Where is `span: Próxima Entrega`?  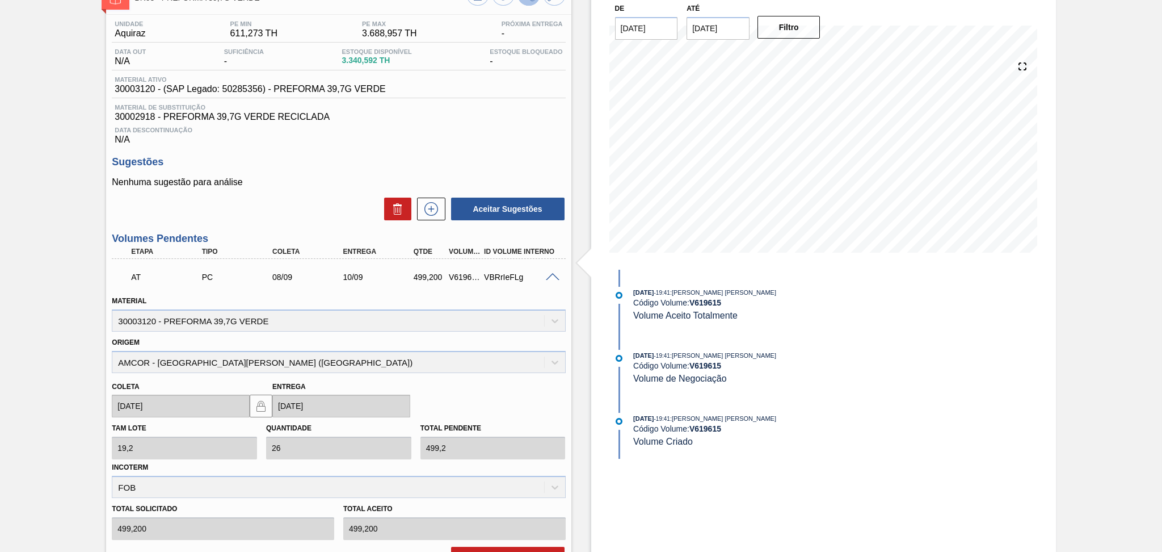
span: Próxima Entrega is located at coordinates (532, 24).